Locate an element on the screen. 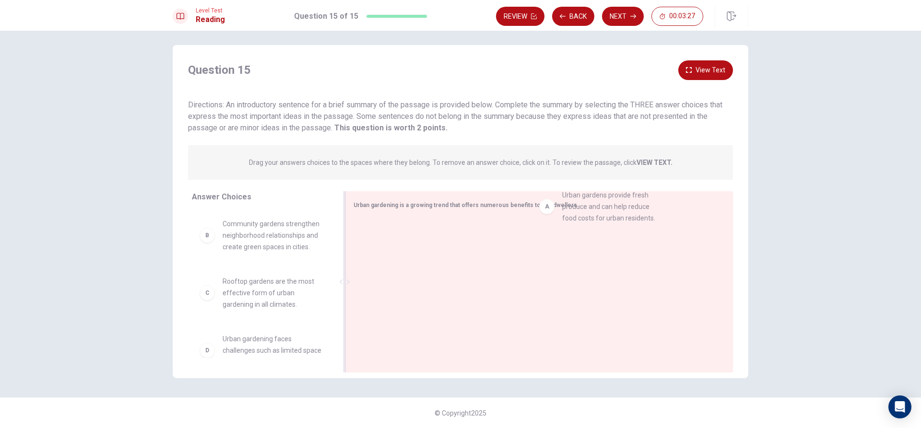  span: Answer Choices is located at coordinates (222, 197).